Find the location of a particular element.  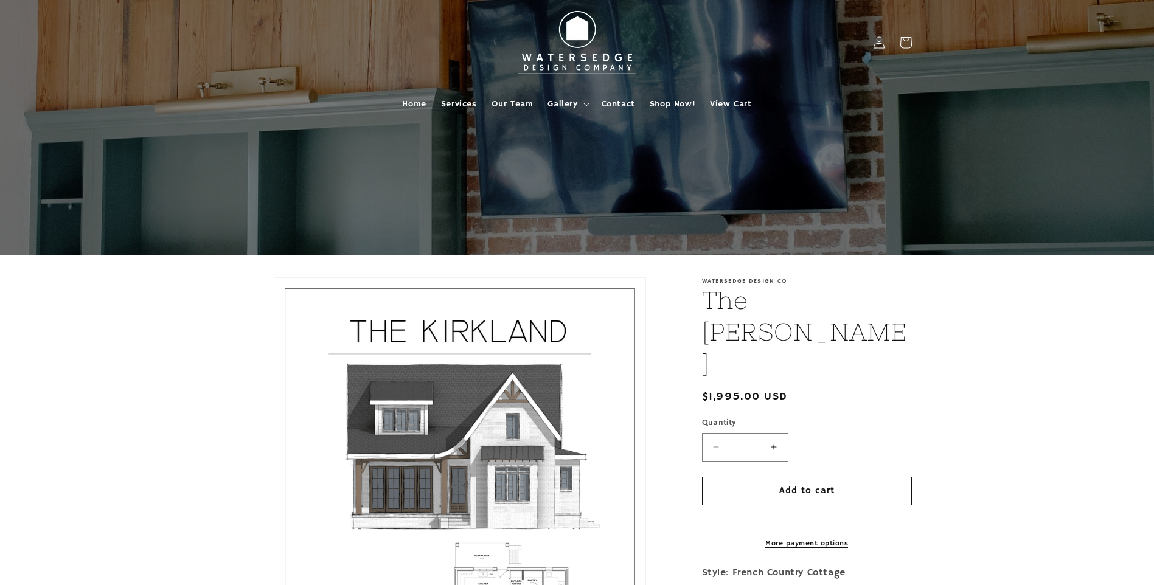

a: Our Team is located at coordinates (512, 104).